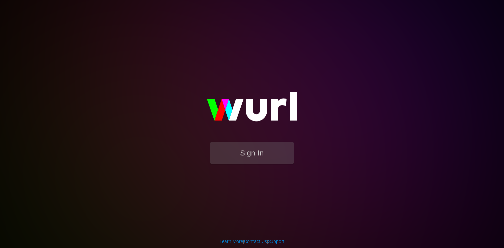 The image size is (504, 248). What do you see at coordinates (252, 110) in the screenshot?
I see `img: wurl-logo-on-black-223613ac3d8ba8fe6dc639794a292ebdb59501304c7dfd60c99c58986ef67473.svg` at bounding box center [252, 110].